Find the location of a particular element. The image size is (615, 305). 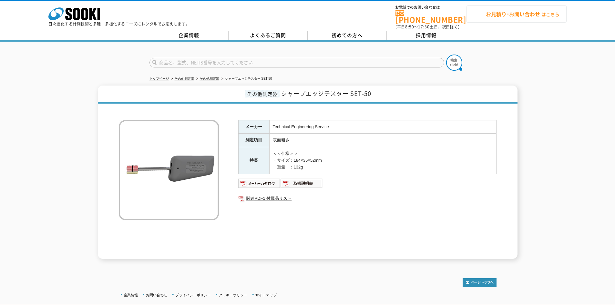

p: 日々進化する計測技術と多種・多様化するニーズにレンタルでお応えします。 is located at coordinates (119, 24).